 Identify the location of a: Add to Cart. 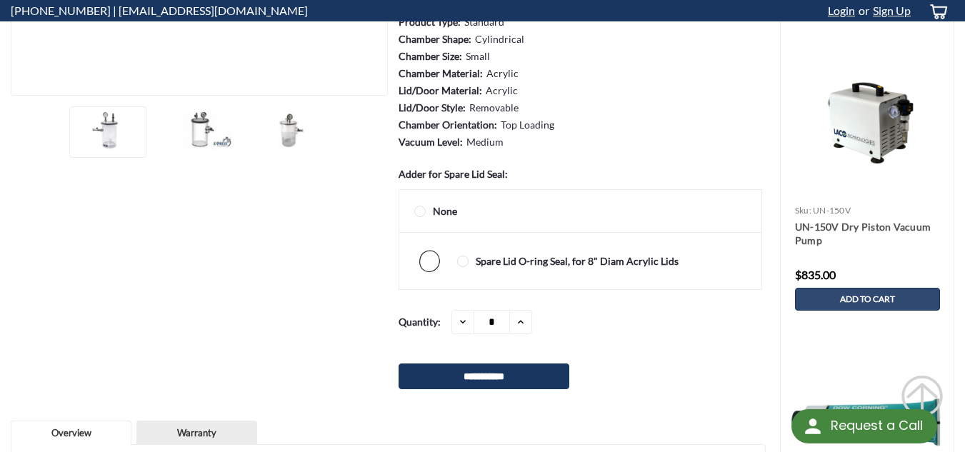
(867, 299).